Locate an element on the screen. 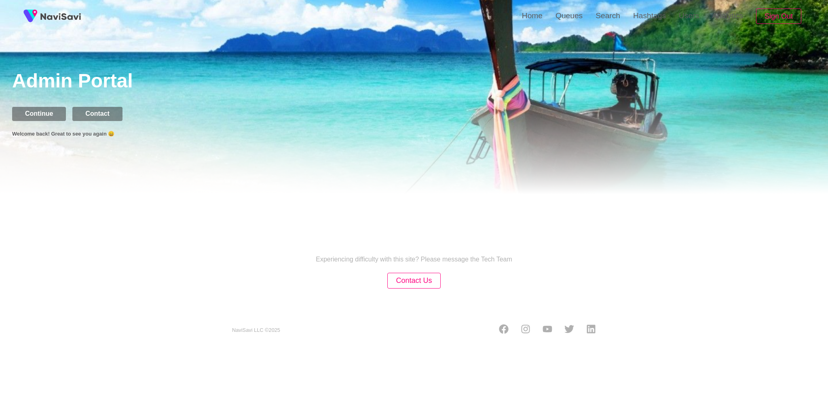 Image resolution: width=828 pixels, height=412 pixels. a: Facebook is located at coordinates (504, 330).